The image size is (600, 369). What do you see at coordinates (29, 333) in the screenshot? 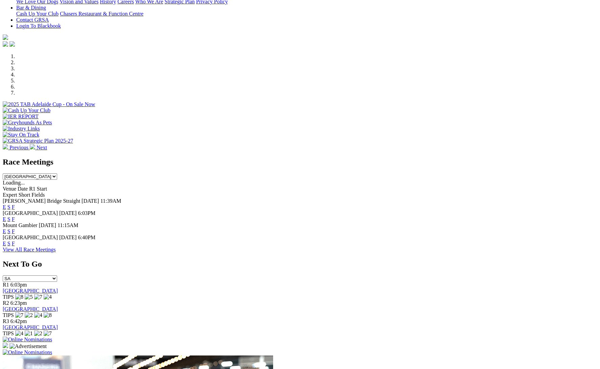
I see `img: 1` at bounding box center [29, 333].